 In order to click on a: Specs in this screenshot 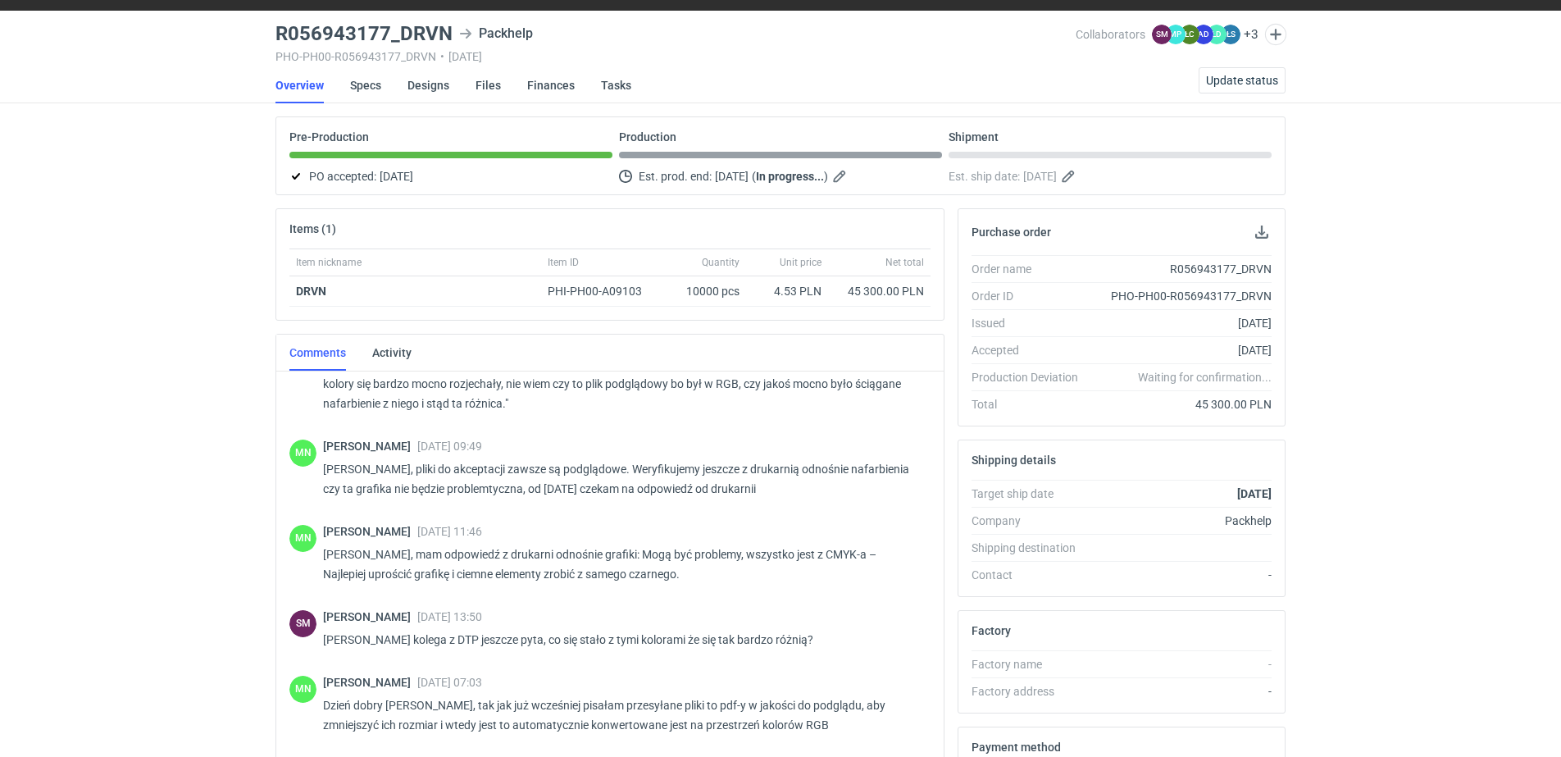, I will do `click(366, 85)`.